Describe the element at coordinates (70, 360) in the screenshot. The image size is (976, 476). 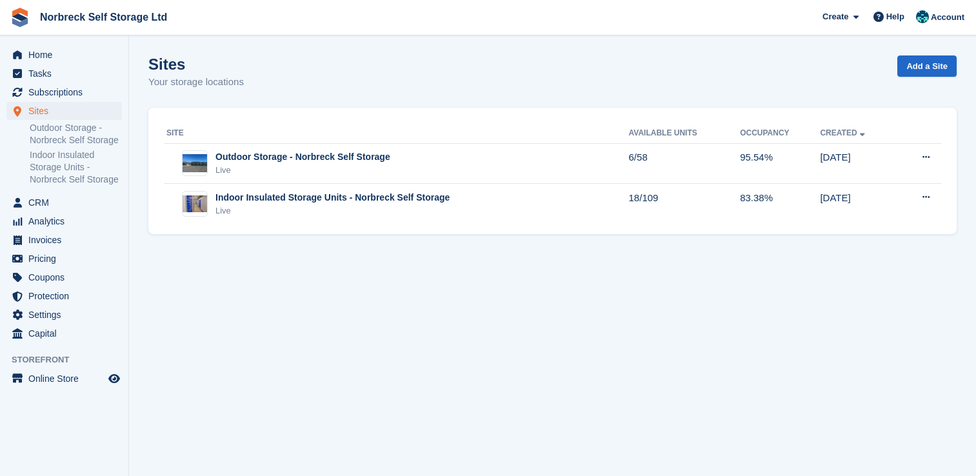
I see `span: Storefront` at that location.